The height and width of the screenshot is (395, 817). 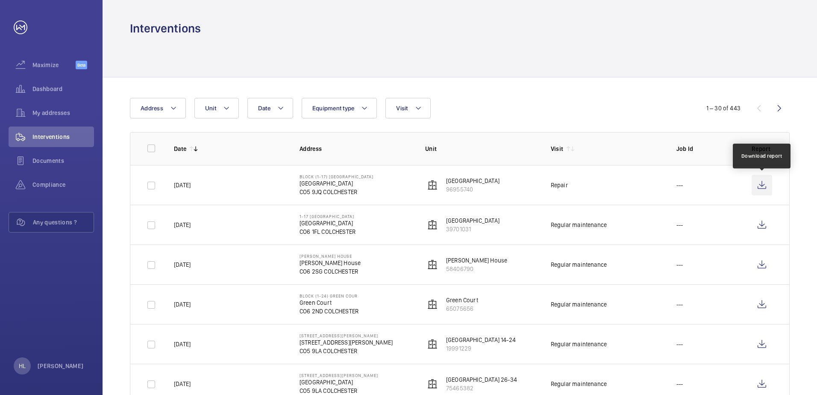 What do you see at coordinates (81, 65) in the screenshot?
I see `span: Beta` at bounding box center [81, 65].